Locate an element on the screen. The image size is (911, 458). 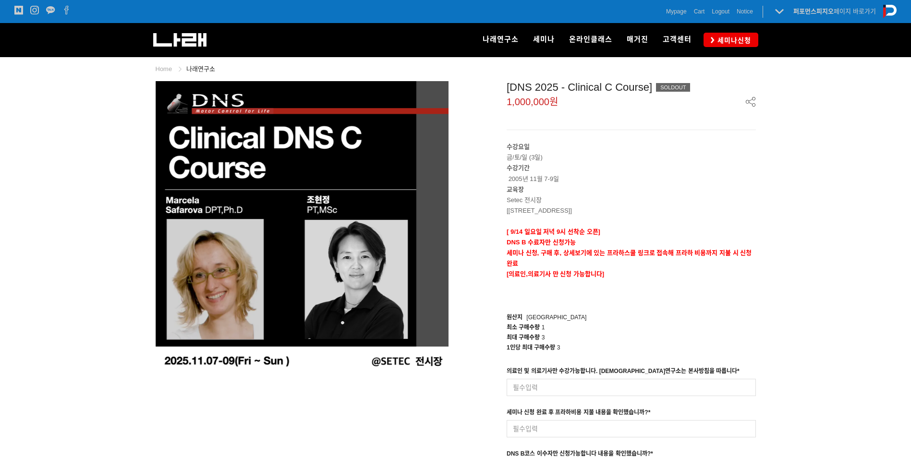
a: Notice is located at coordinates (745, 12).